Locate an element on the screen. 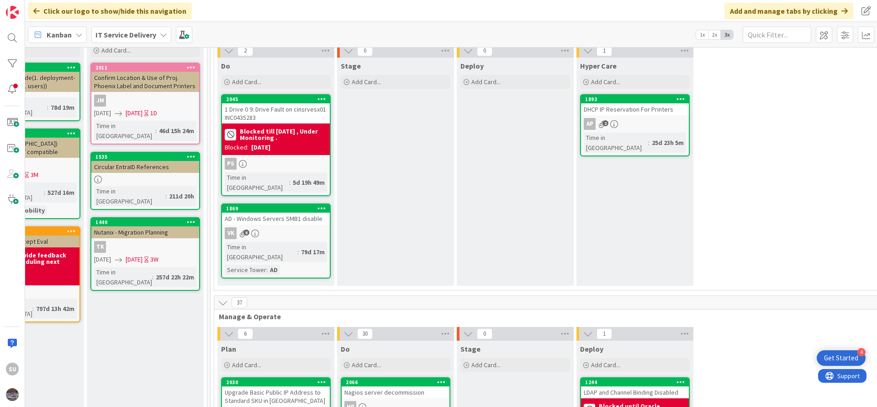 The width and height of the screenshot is (877, 407). div: AD - Windows Servers SMB1 disable is located at coordinates (276, 218).